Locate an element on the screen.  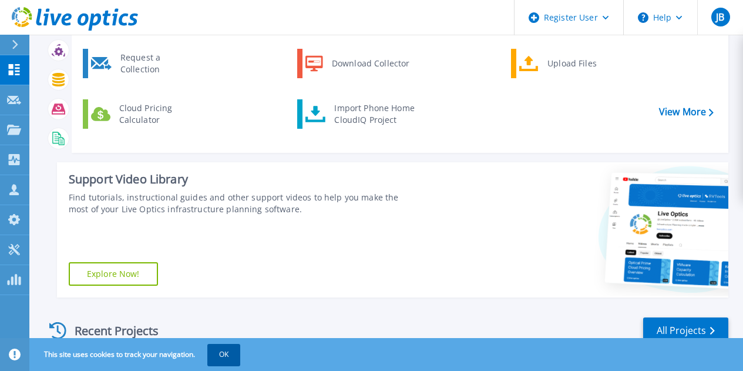
a: View More is located at coordinates (686, 112).